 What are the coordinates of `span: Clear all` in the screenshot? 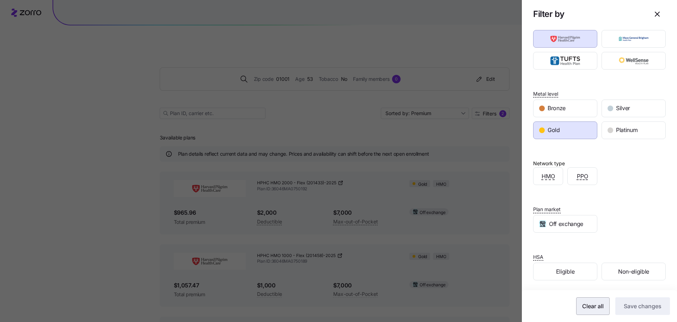 It's located at (593, 306).